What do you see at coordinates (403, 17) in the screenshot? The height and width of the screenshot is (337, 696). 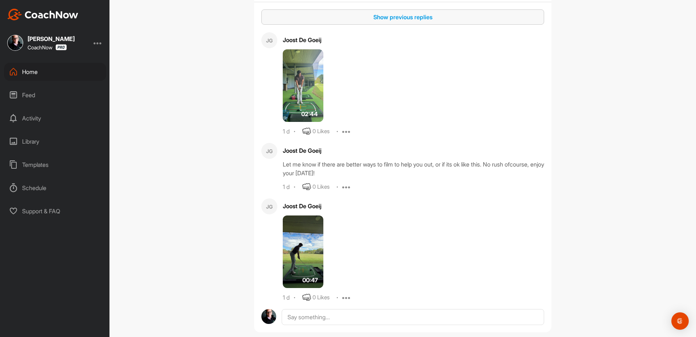 I see `button: Show previous replies` at bounding box center [403, 17].